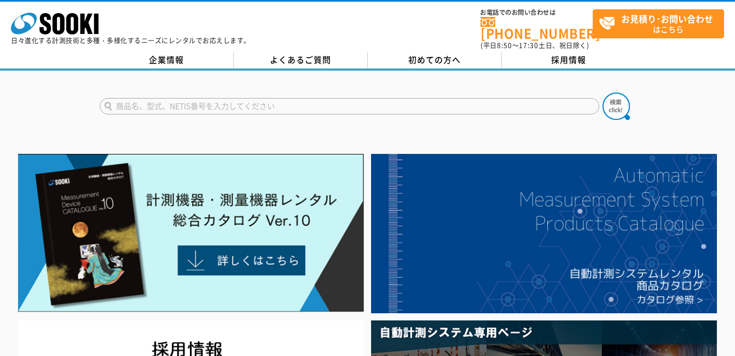 Image resolution: width=735 pixels, height=356 pixels. I want to click on a: よくあるご質問, so click(301, 60).